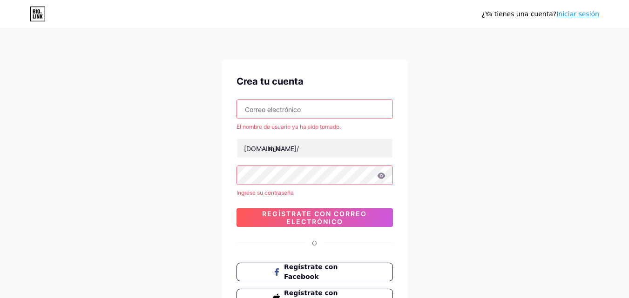 This screenshot has height=298, width=629. What do you see at coordinates (311, 272) in the screenshot?
I see `font: Regístrate con Facebook` at bounding box center [311, 272].